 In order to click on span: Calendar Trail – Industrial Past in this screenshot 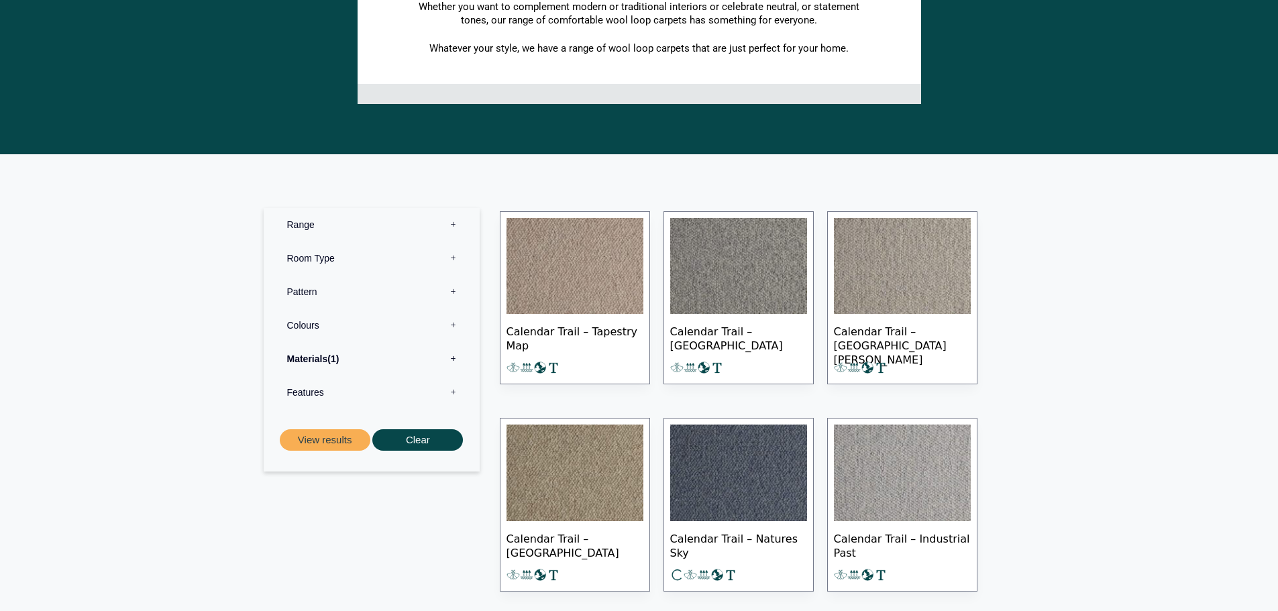, I will do `click(903, 545)`.